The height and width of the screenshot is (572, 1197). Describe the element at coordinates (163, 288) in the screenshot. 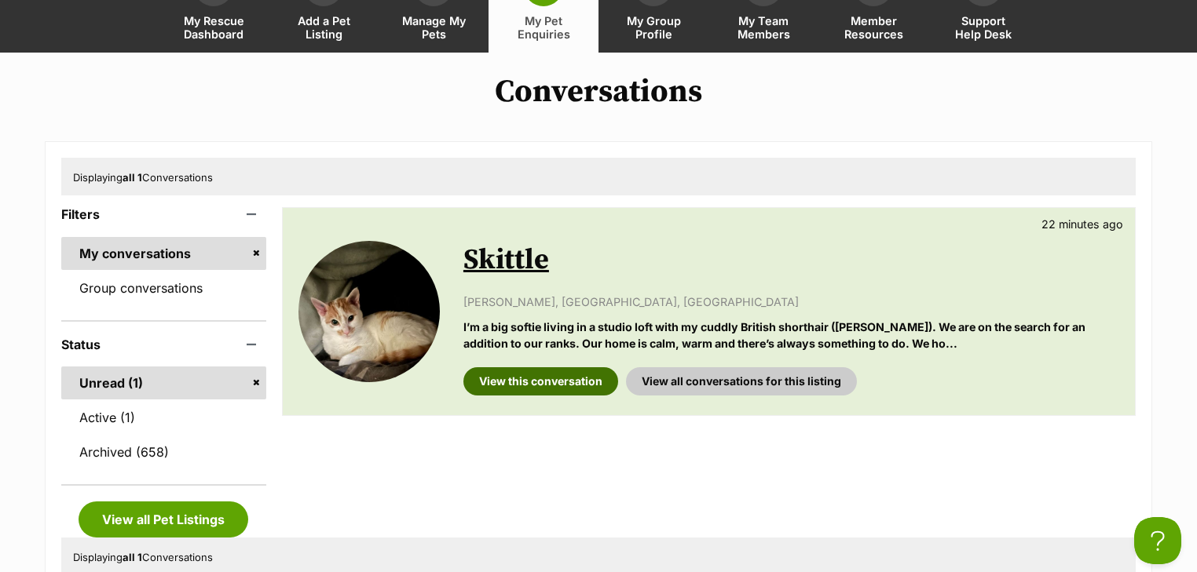

I see `a: Group conversations` at that location.